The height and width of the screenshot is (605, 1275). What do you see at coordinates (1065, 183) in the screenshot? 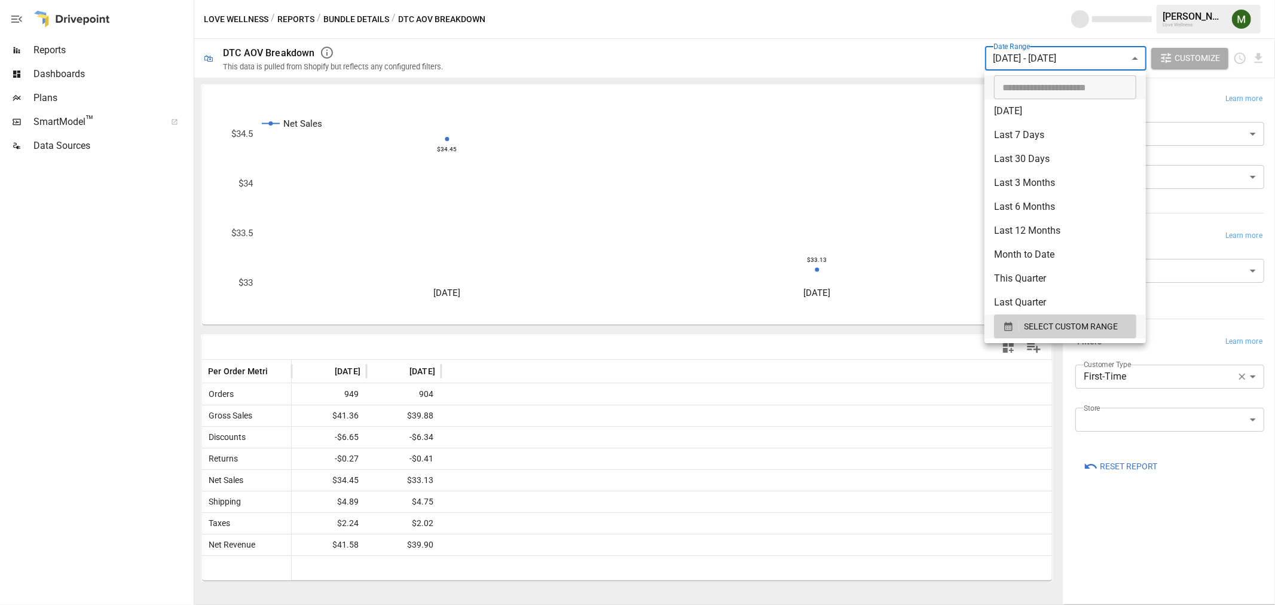
I see `li: Last 3 Months` at bounding box center [1065, 183].